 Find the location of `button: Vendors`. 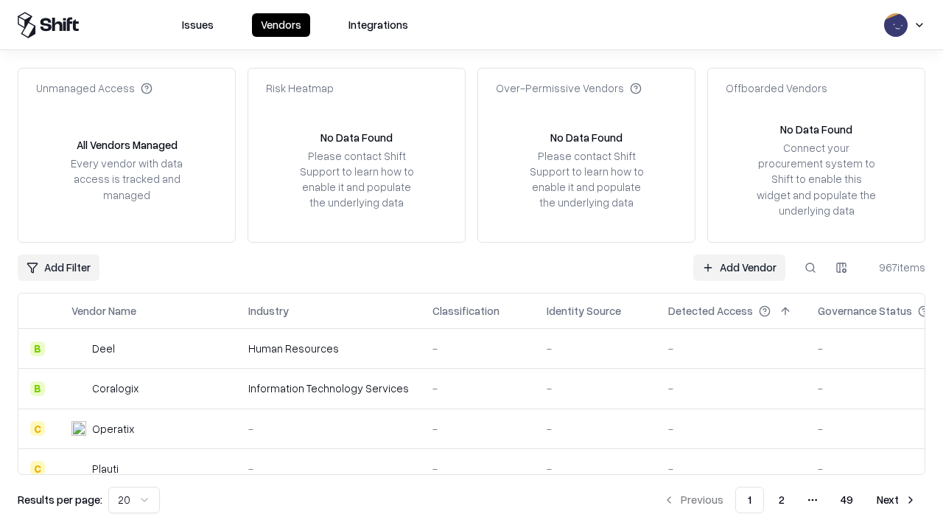

button: Vendors is located at coordinates (281, 25).